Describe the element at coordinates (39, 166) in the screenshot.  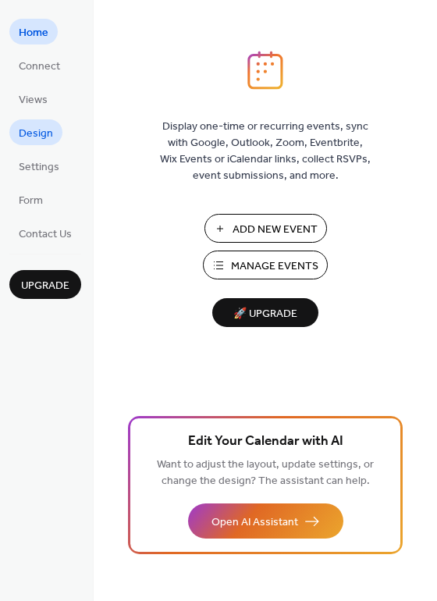
I see `a: Settings` at that location.